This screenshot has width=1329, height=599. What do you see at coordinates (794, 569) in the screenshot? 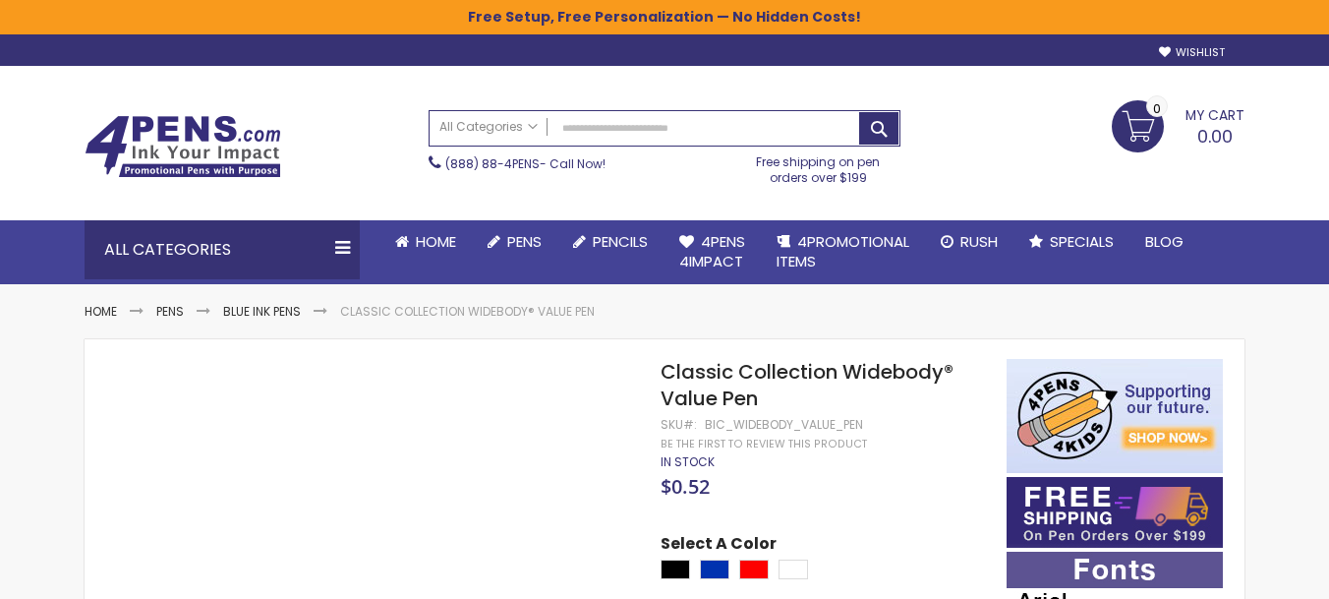
I see `div: White` at bounding box center [794, 569].